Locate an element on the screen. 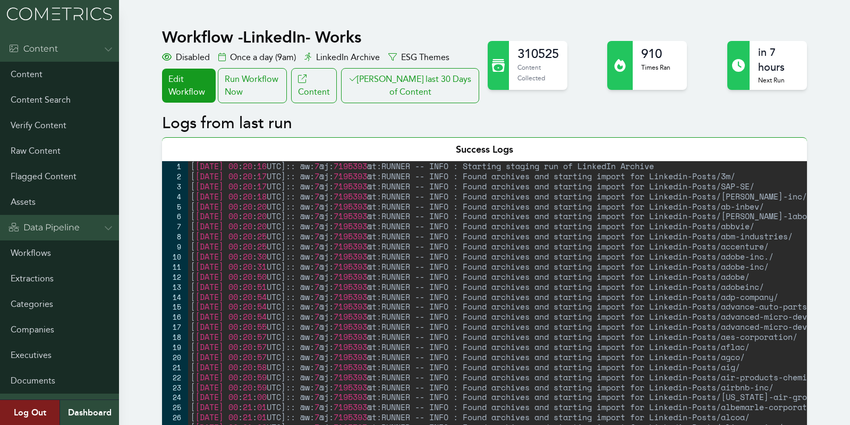  div: 13 is located at coordinates (175, 286).